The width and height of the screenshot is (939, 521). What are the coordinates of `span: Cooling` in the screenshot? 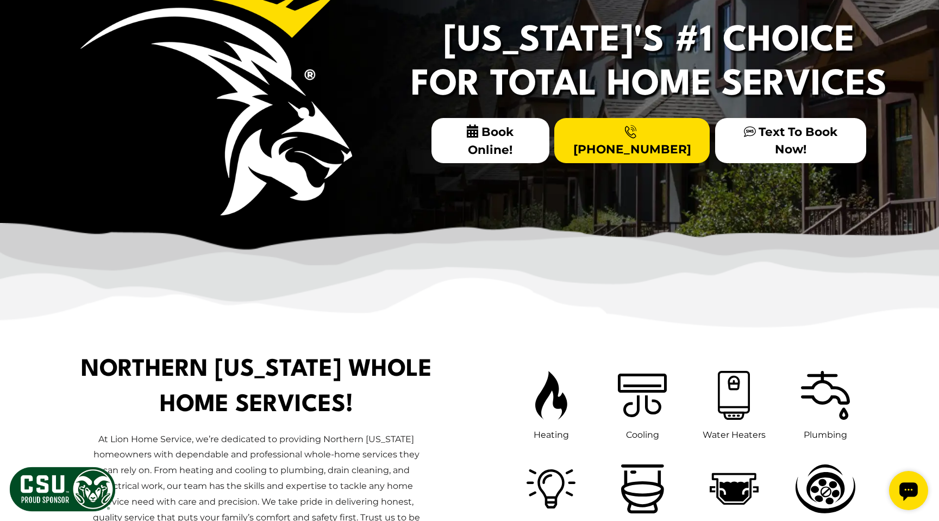 It's located at (642, 434).